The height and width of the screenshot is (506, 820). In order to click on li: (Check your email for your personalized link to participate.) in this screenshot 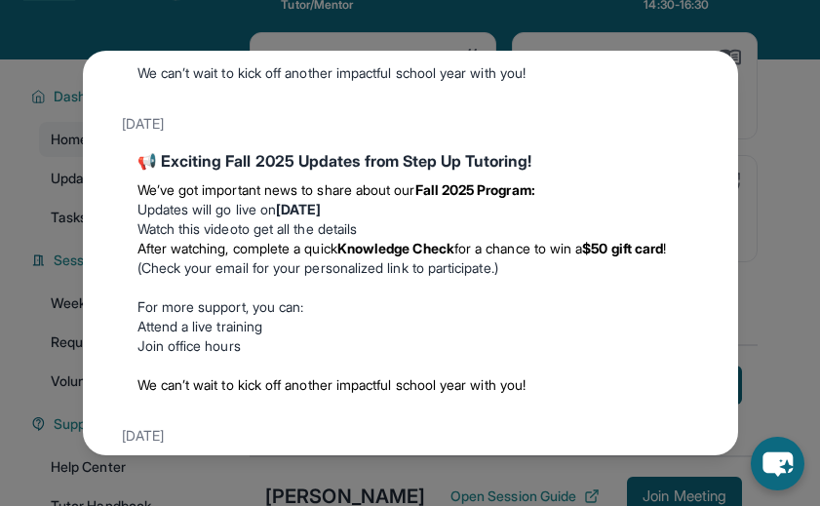, I will do `click(411, 258)`.